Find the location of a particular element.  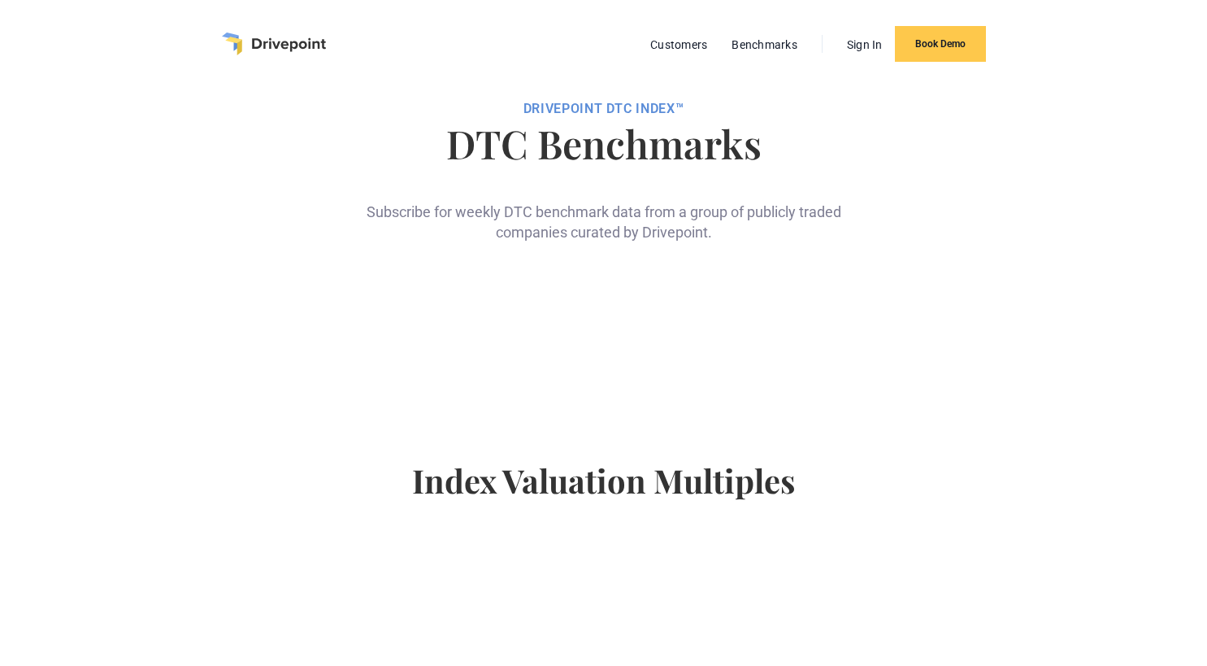

div: DRIVEPOiNT DTC Index™ is located at coordinates (603, 109).